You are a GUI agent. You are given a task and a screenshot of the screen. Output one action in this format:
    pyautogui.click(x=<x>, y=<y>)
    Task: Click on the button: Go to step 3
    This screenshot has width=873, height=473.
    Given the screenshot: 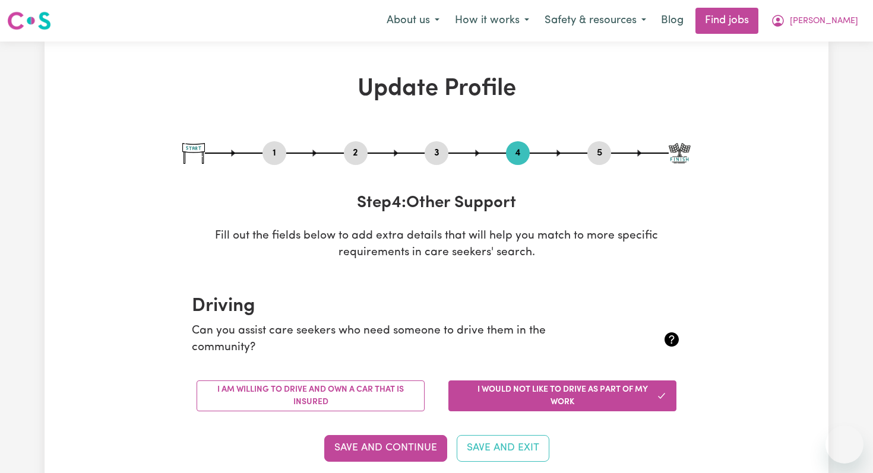 What is the action you would take?
    pyautogui.click(x=436, y=153)
    